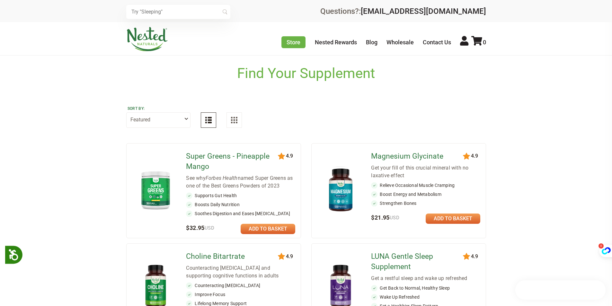 The image size is (612, 306). I want to click on img: List, so click(209, 120).